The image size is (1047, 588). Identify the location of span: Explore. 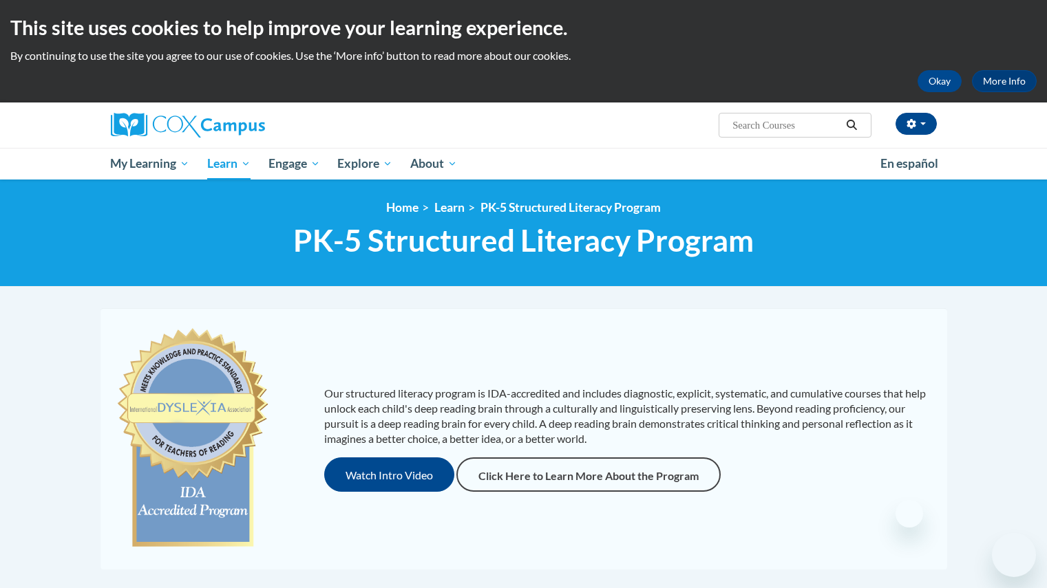
(365, 164).